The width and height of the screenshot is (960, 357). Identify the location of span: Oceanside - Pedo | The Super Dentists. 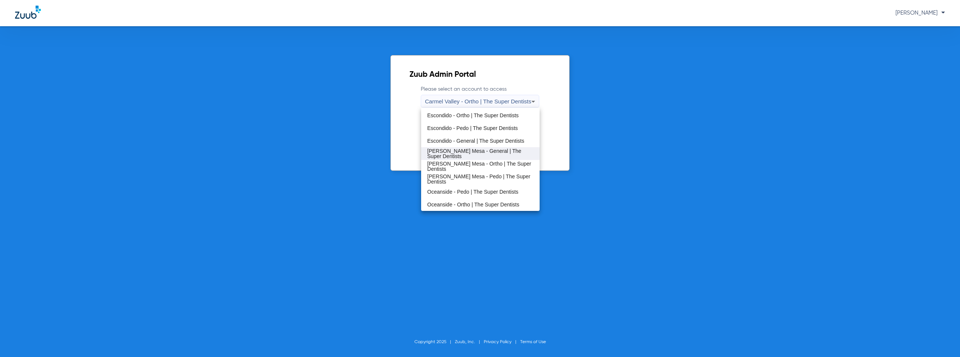
(472, 192).